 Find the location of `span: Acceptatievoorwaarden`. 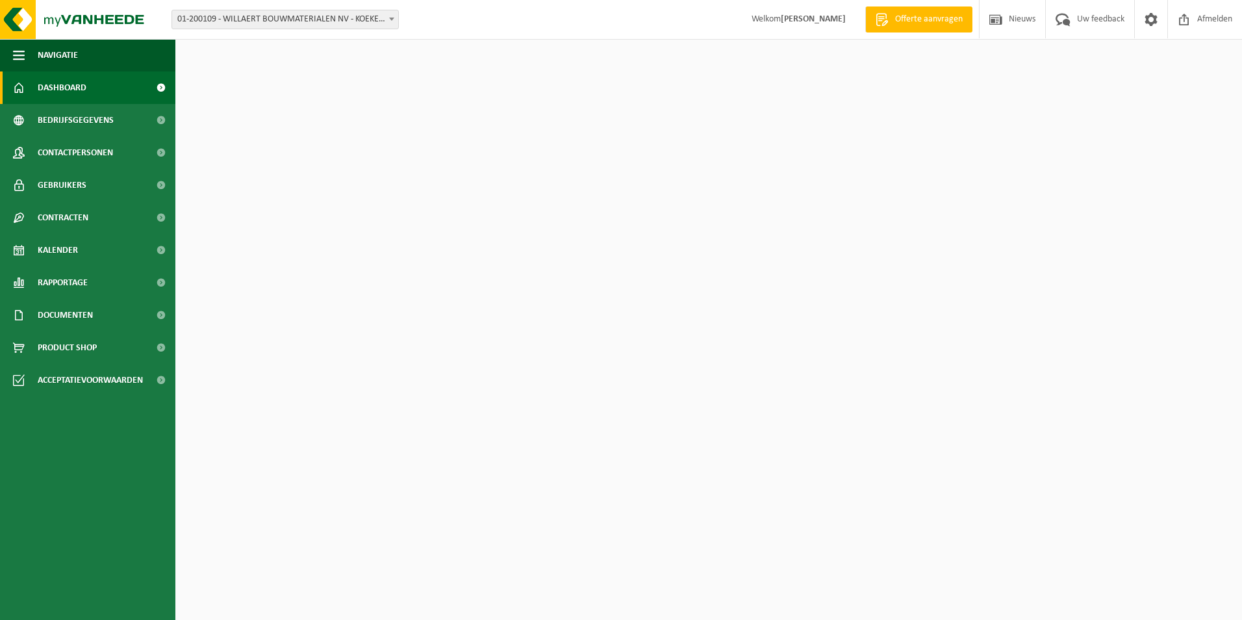

span: Acceptatievoorwaarden is located at coordinates (90, 380).